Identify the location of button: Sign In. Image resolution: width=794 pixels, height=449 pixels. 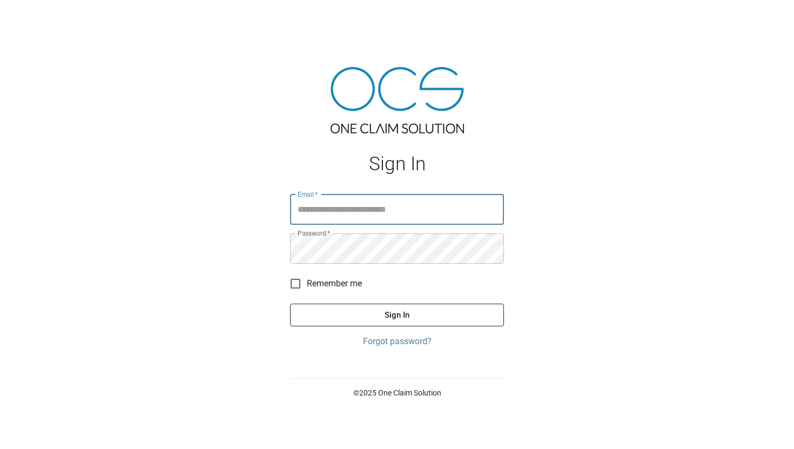
(397, 315).